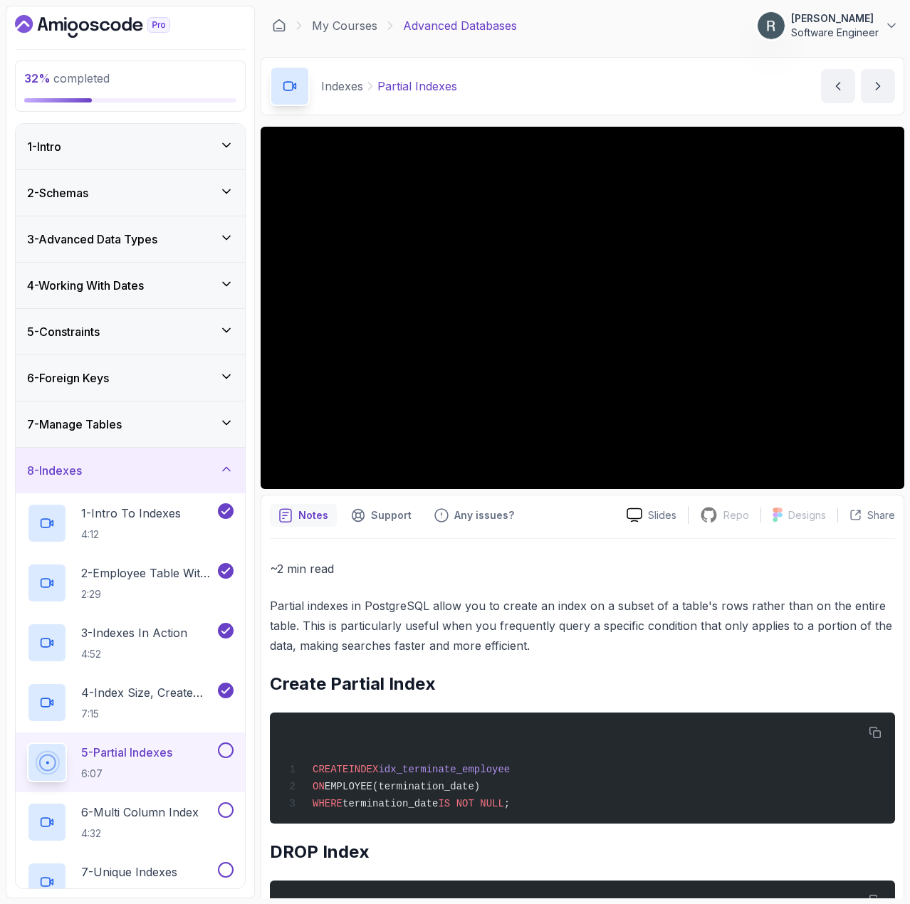 The image size is (910, 904). What do you see at coordinates (37, 78) in the screenshot?
I see `span: 32 %` at bounding box center [37, 78].